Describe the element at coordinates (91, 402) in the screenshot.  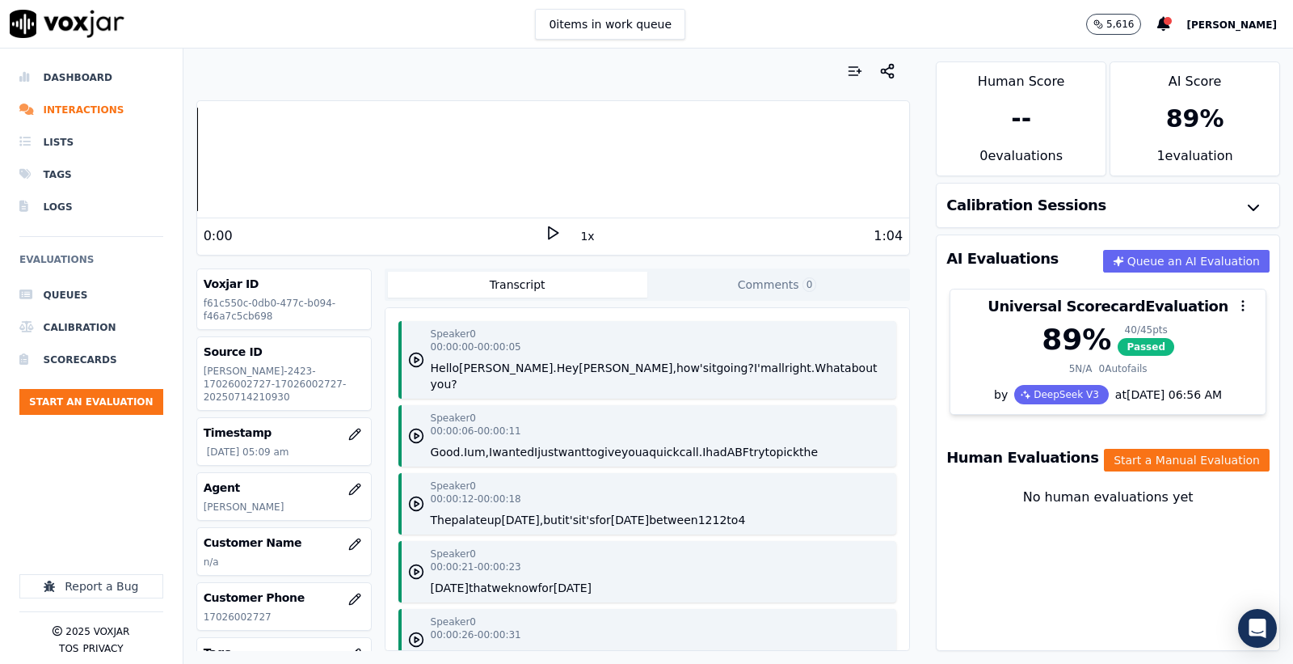
I see `button: Start an Evaluation` at that location.